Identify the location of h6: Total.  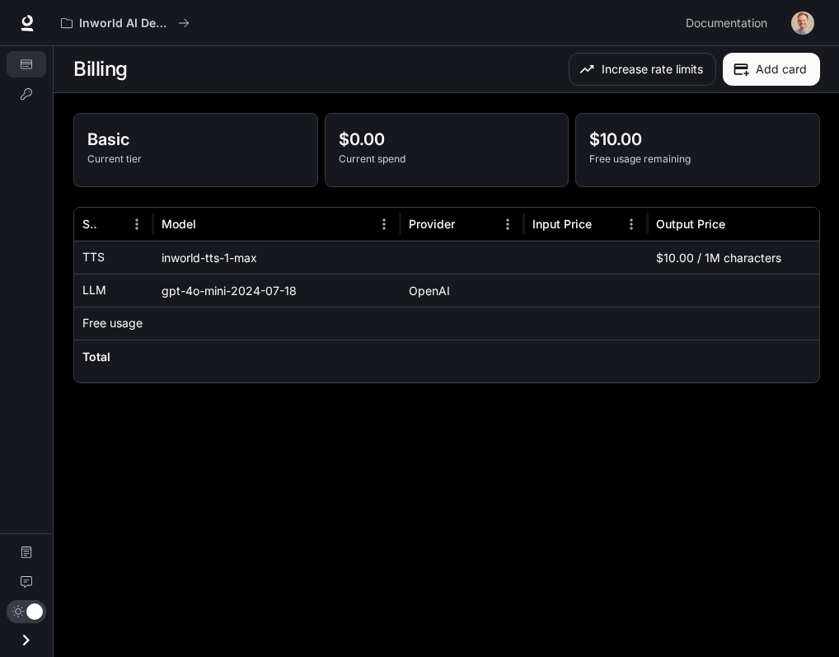
(96, 357).